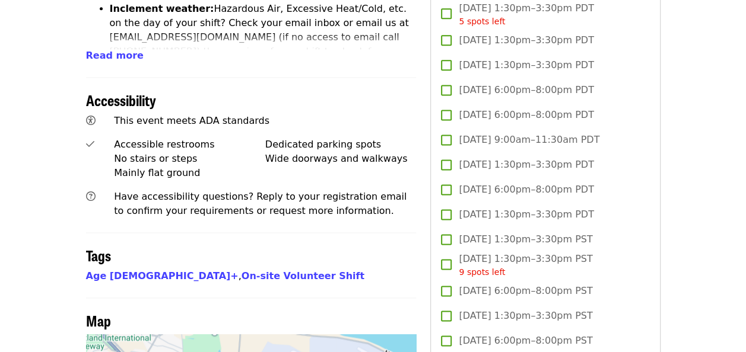  Describe the element at coordinates (263, 37) in the screenshot. I see `li: Hazardous Air, Excessive Heat/Cold, etc. on the day of your shift? Check your email inbox or emai...` at that location.